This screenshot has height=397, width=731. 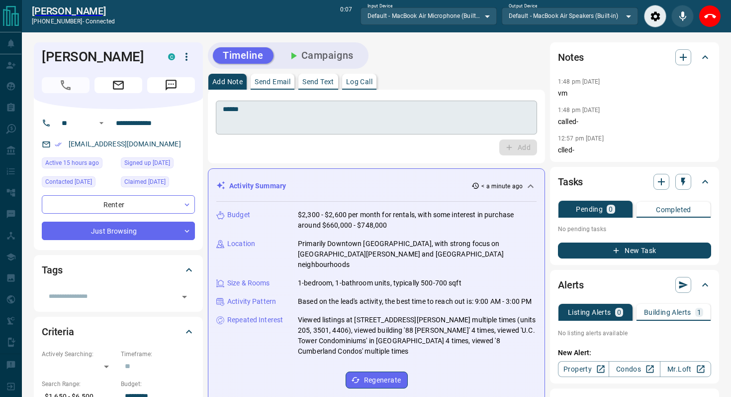 I want to click on span: Active 15 hours ago, so click(x=72, y=163).